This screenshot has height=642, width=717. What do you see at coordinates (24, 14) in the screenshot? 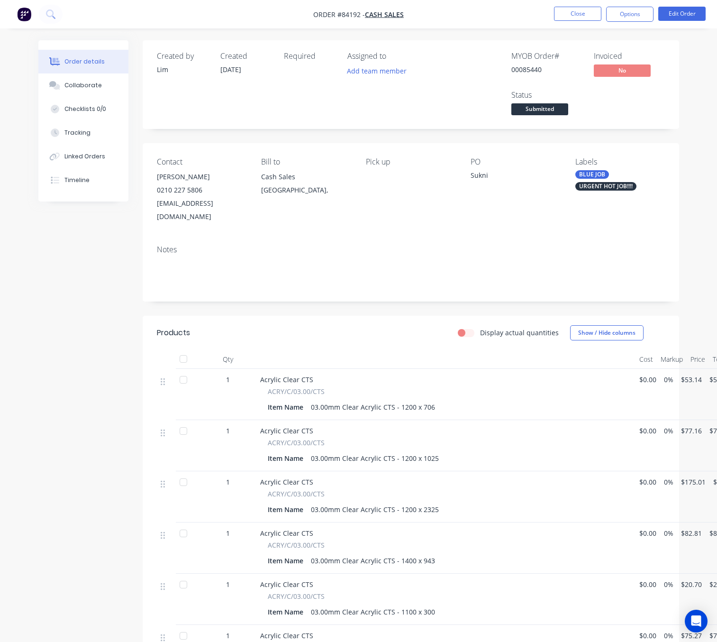
I see `img: Factory` at bounding box center [24, 14].